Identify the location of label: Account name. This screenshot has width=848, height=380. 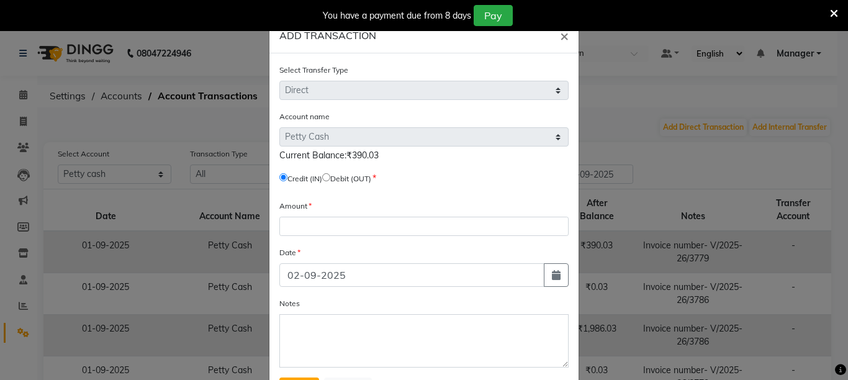
(304, 117).